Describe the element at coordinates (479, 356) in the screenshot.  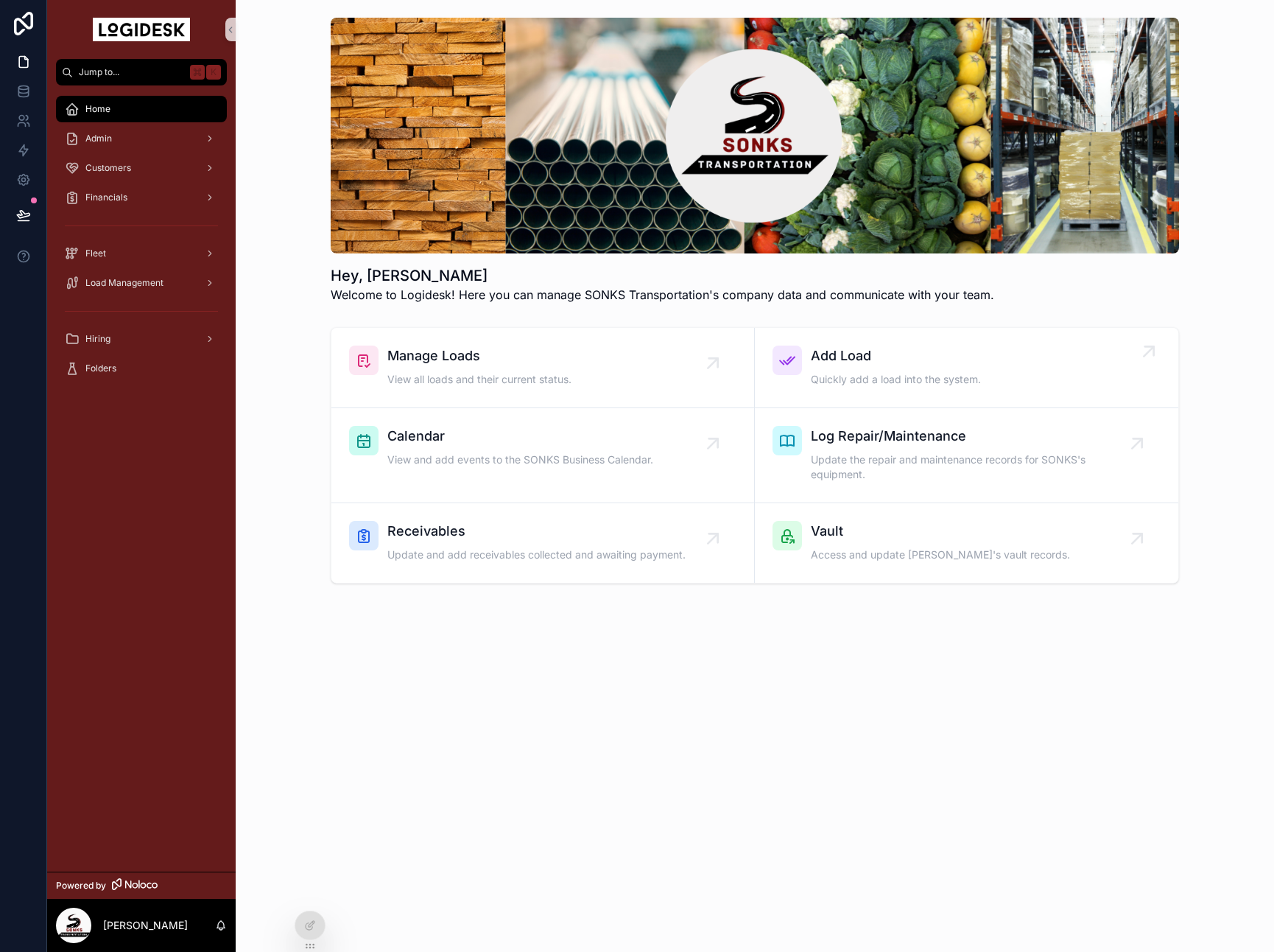
I see `span: Manage Loads` at that location.